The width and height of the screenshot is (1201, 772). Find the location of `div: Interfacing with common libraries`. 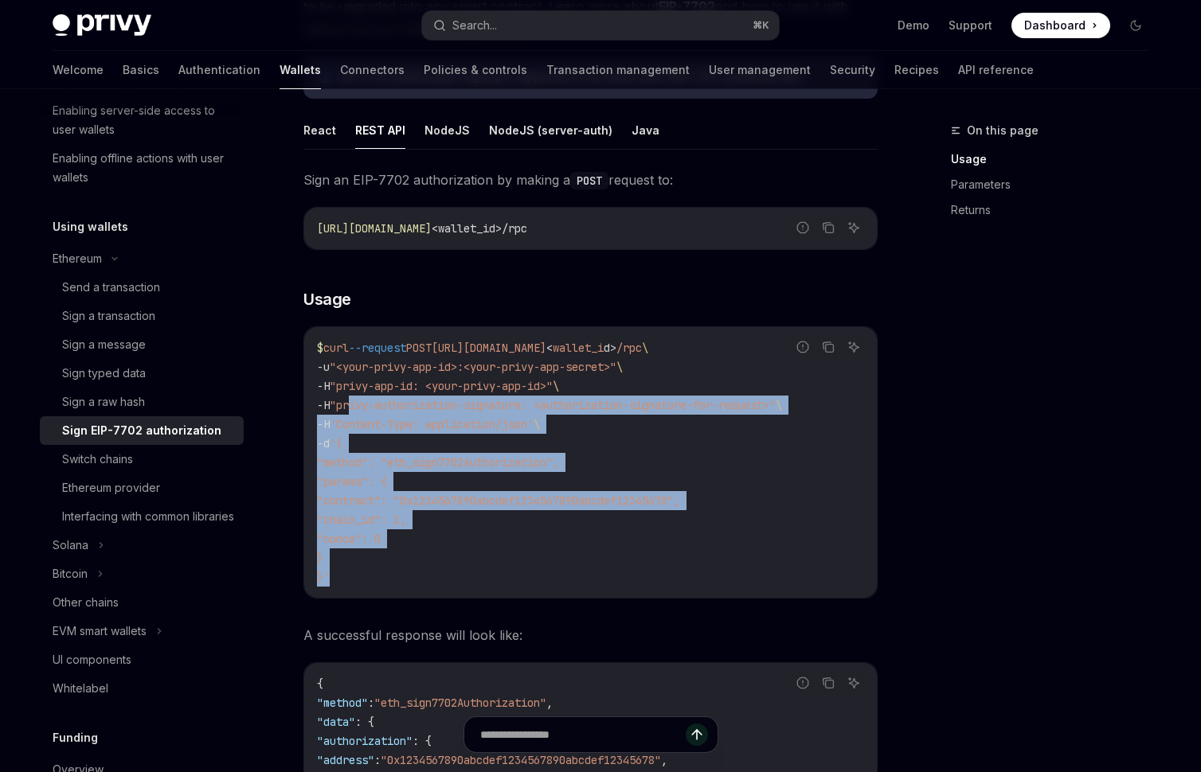

div: Interfacing with common libraries is located at coordinates (148, 517).